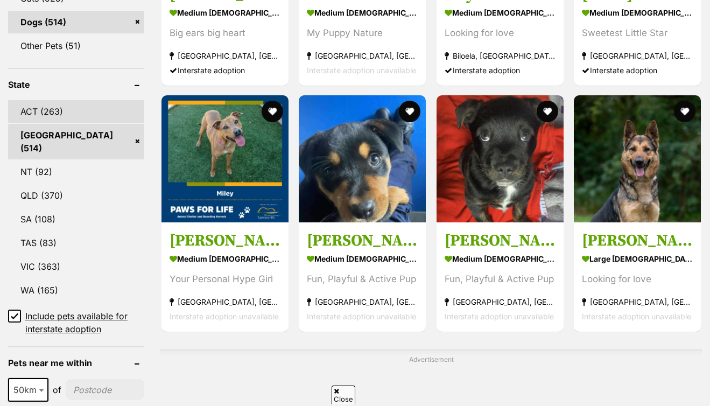  What do you see at coordinates (343, 395) in the screenshot?
I see `span: Close` at bounding box center [343, 395].